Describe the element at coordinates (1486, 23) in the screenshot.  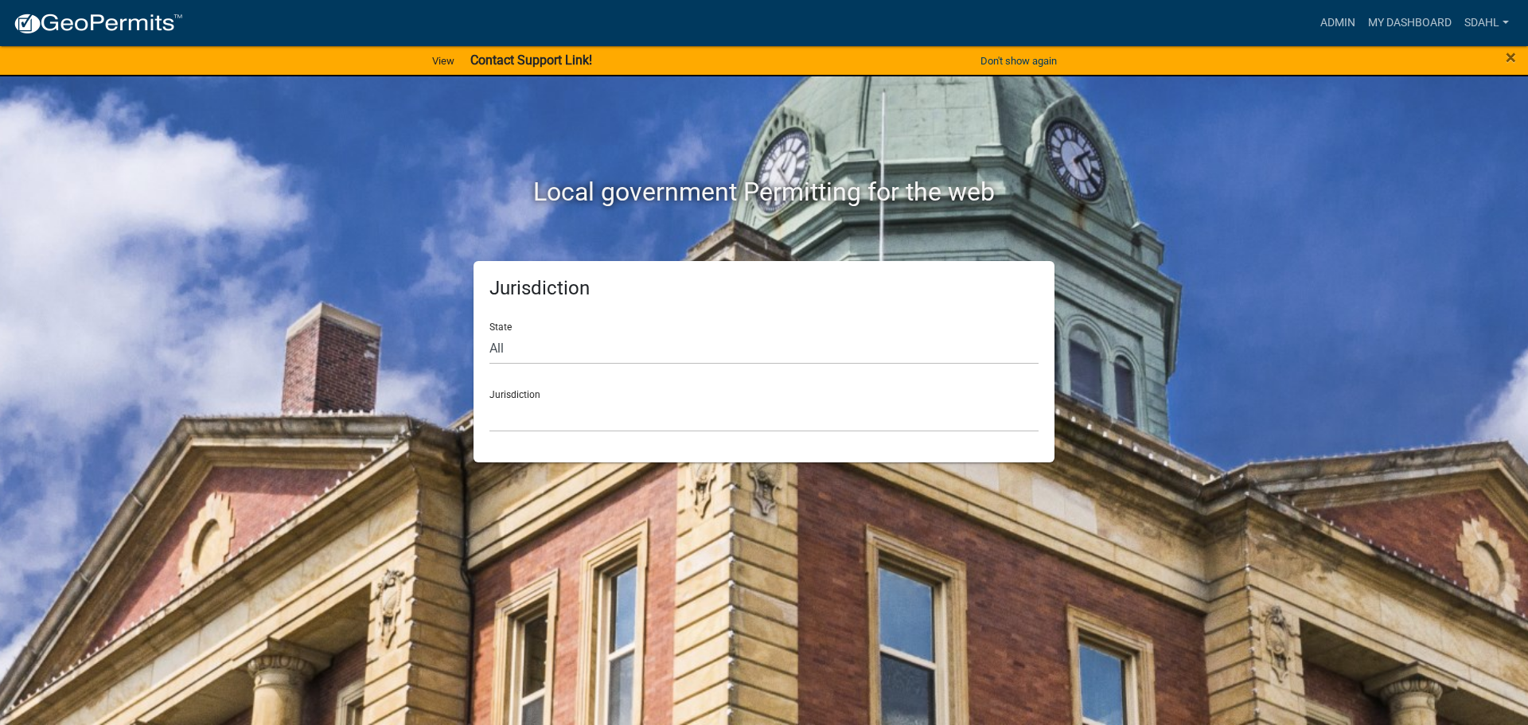
I see `a: sdahl` at that location.